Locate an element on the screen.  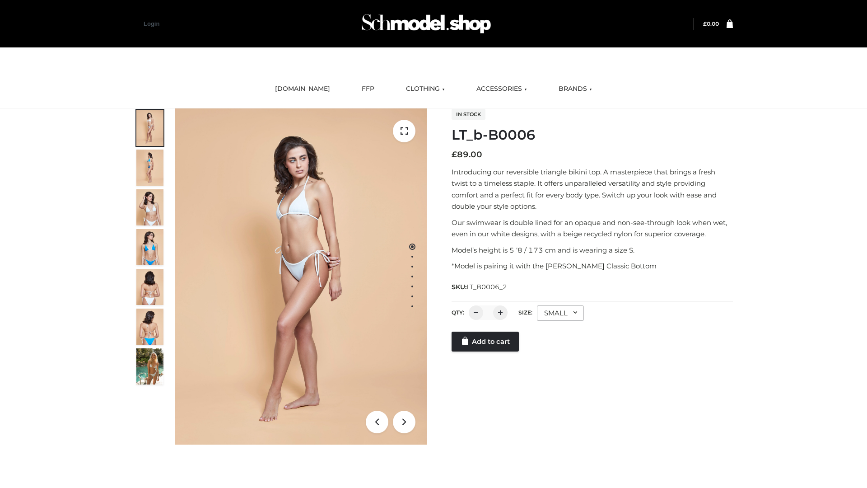
img: LT_b-B0006 is located at coordinates (301, 276).